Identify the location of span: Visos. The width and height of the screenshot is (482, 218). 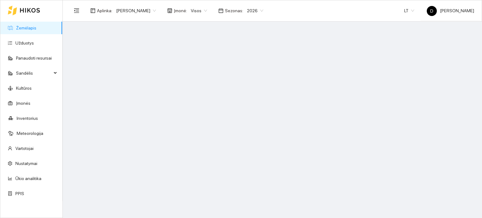
(199, 11).